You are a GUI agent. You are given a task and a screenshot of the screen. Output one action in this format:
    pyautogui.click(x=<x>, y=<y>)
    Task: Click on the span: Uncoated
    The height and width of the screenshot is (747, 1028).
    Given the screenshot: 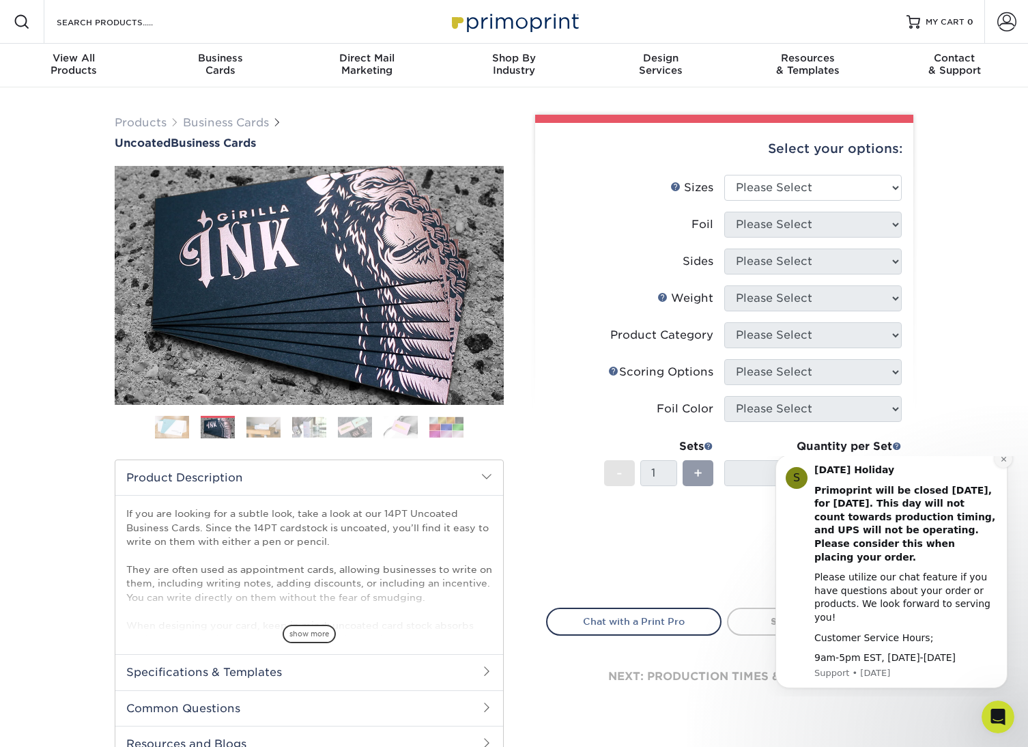 What is the action you would take?
    pyautogui.click(x=143, y=143)
    